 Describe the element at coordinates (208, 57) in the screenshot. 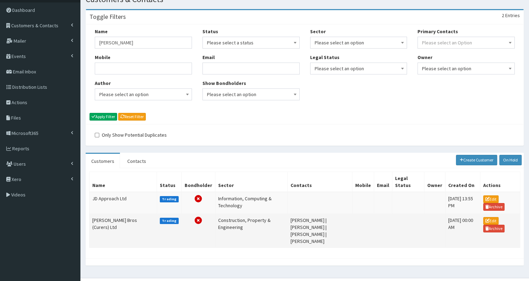

I see `label: Email` at that location.